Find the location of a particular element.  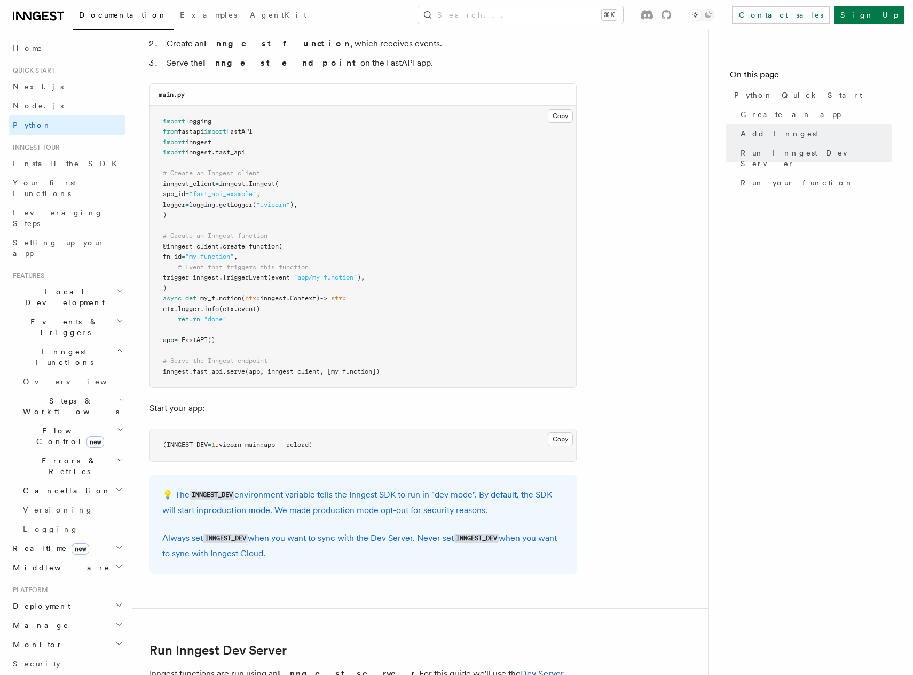

span: Steps & Workflows is located at coordinates (69, 406).